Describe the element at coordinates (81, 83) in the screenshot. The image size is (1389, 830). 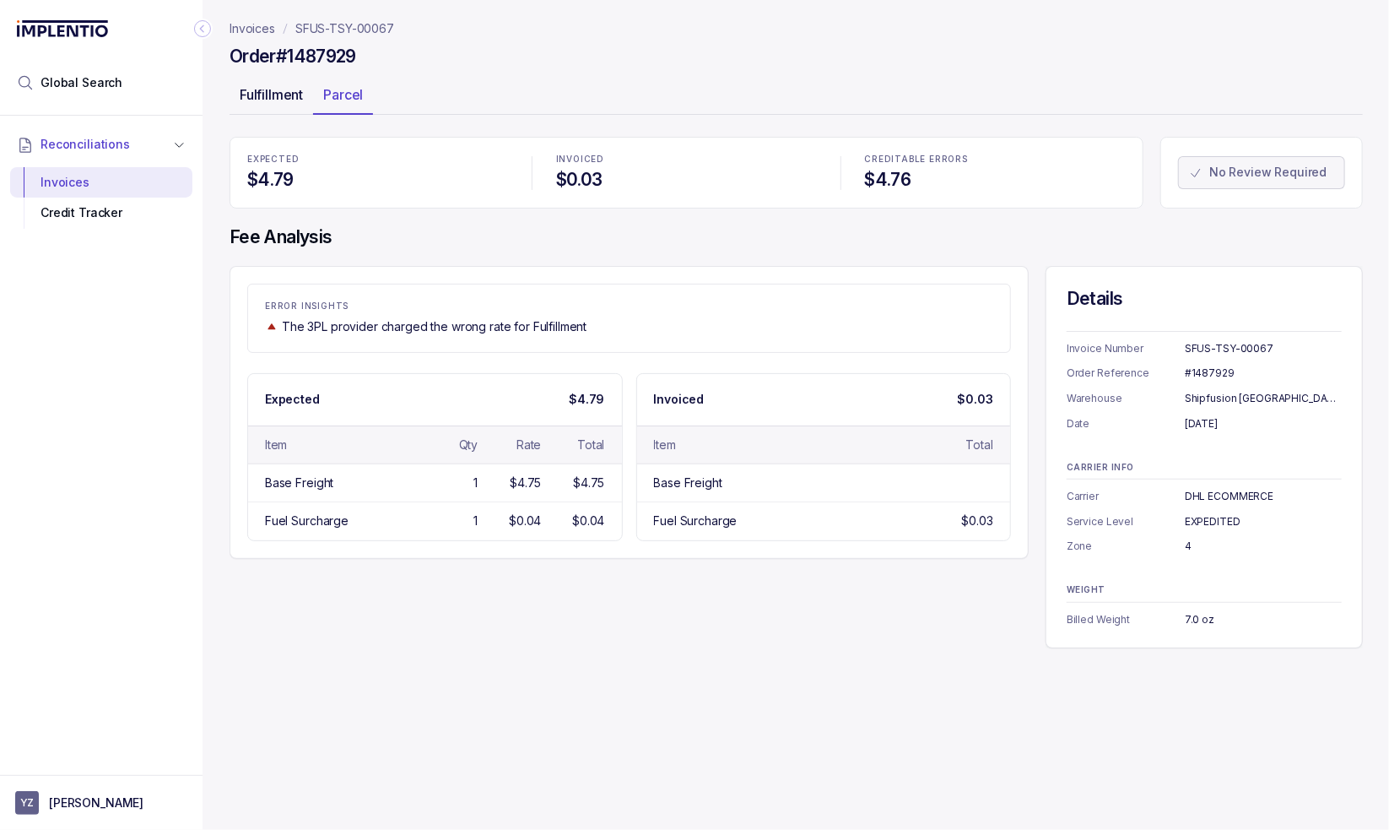
I see `span: Global Search` at that location.